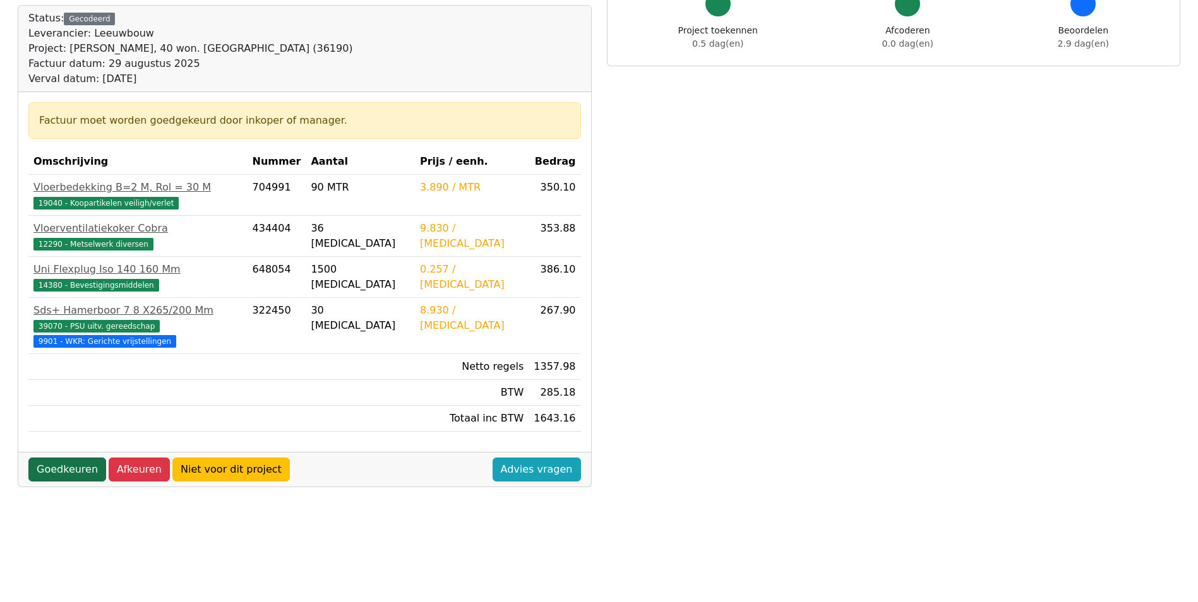  I want to click on td: 1643.16, so click(554, 419).